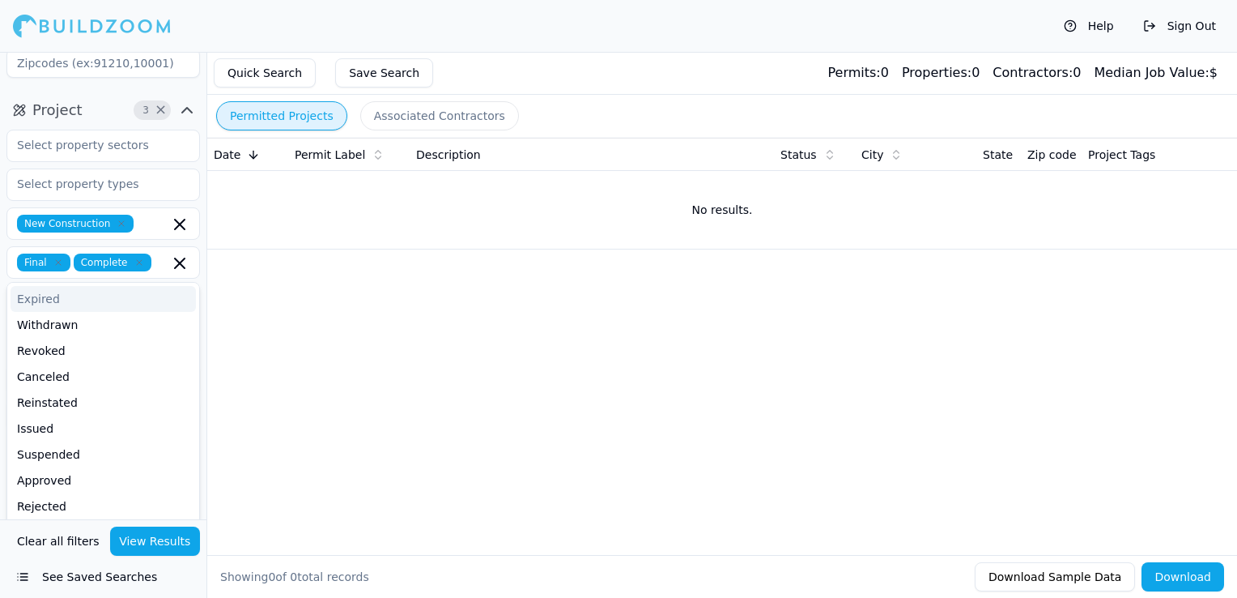 This screenshot has width=1237, height=598. What do you see at coordinates (75, 223) in the screenshot?
I see `span: New Construction` at bounding box center [75, 223].